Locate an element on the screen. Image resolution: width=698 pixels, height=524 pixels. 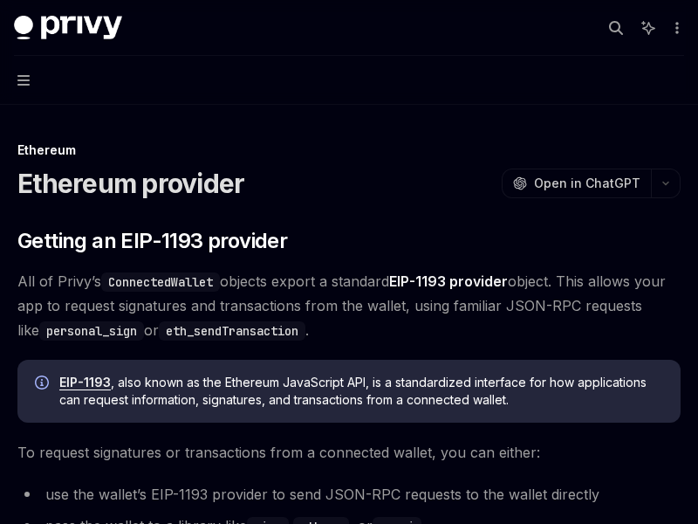
img: dark logo is located at coordinates (68, 28).